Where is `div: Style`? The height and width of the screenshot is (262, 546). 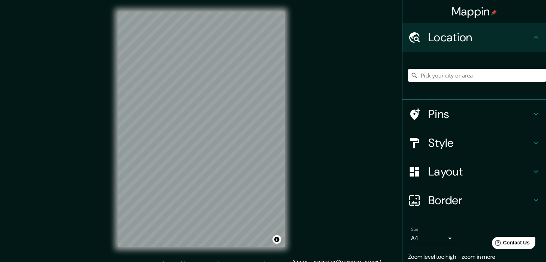
div: Style is located at coordinates (475, 143).